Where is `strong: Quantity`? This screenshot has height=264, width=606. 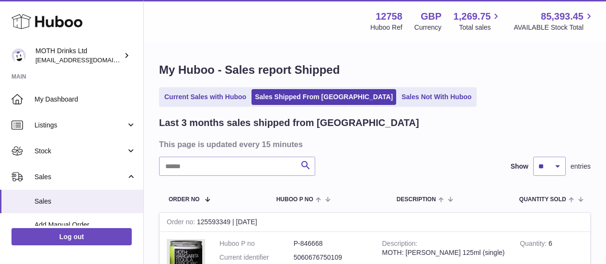
strong: Quantity is located at coordinates (534, 244).